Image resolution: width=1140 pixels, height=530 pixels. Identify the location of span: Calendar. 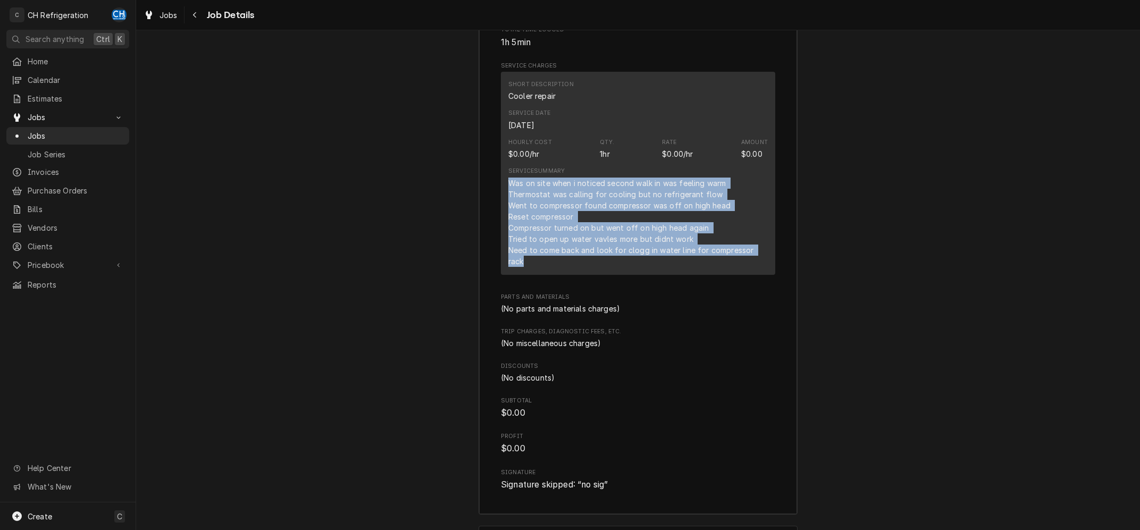
(76, 80).